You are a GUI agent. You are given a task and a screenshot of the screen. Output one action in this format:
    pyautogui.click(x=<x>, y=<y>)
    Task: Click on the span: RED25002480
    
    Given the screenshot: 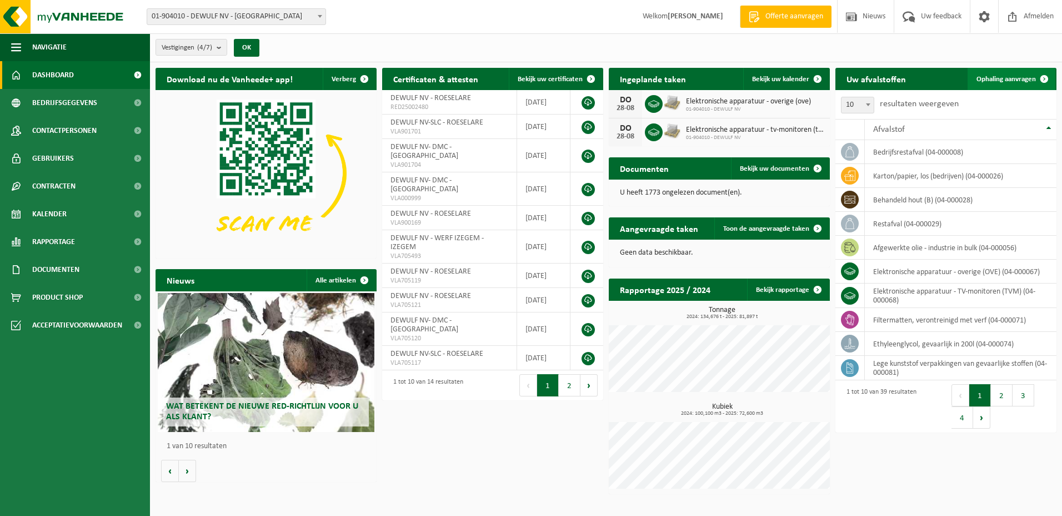 What is the action you would take?
    pyautogui.click(x=449, y=107)
    